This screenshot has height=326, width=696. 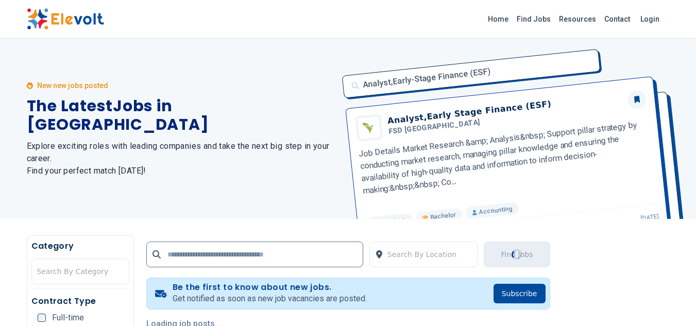 What do you see at coordinates (671, 302) in the screenshot?
I see `div: Chat Widget` at bounding box center [671, 302].